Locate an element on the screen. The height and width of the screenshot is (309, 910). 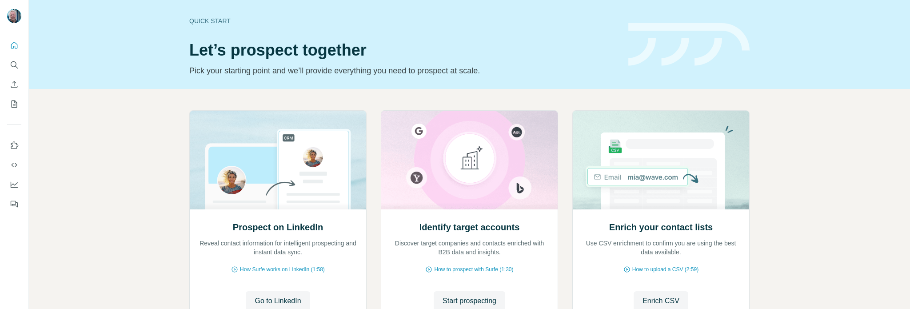
button: Use Surfe on LinkedIn is located at coordinates (14, 145).